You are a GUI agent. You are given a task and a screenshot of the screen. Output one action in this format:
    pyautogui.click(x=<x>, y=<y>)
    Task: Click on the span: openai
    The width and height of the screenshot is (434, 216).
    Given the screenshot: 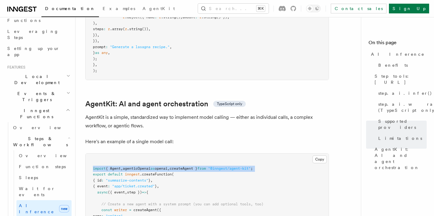 What is the action you would take?
    pyautogui.click(x=161, y=168)
    